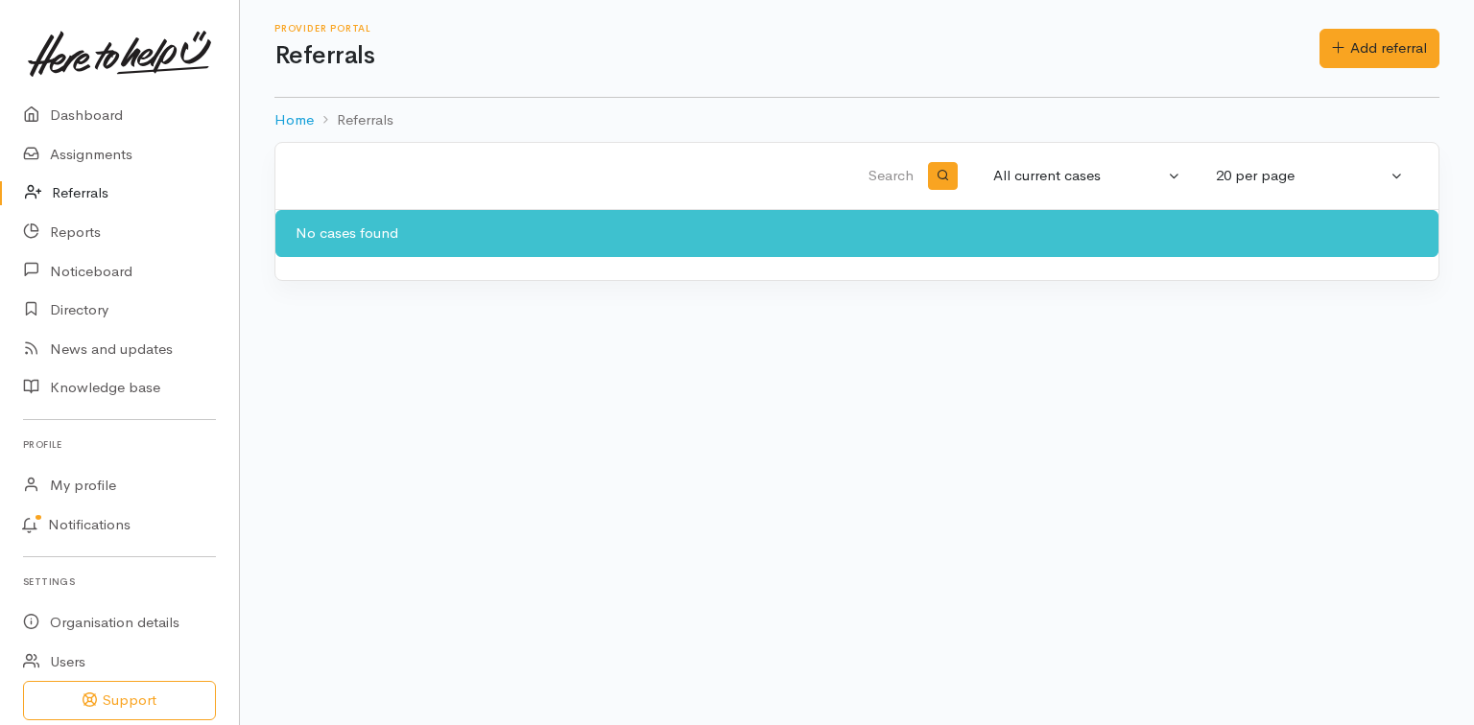 This screenshot has width=1474, height=725. Describe the element at coordinates (796, 28) in the screenshot. I see `h6: Provider Portal` at that location.